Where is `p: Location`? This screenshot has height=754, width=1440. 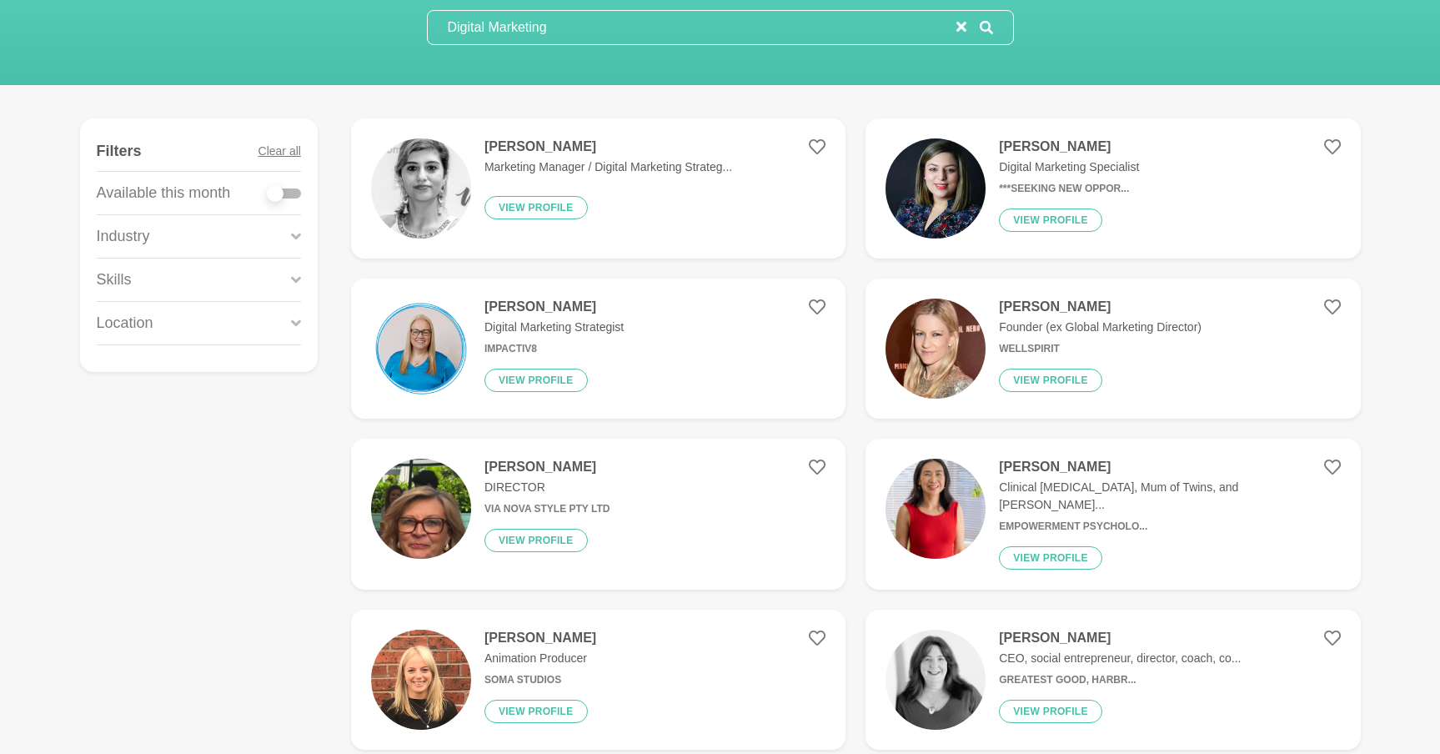 p: Location is located at coordinates (125, 323).